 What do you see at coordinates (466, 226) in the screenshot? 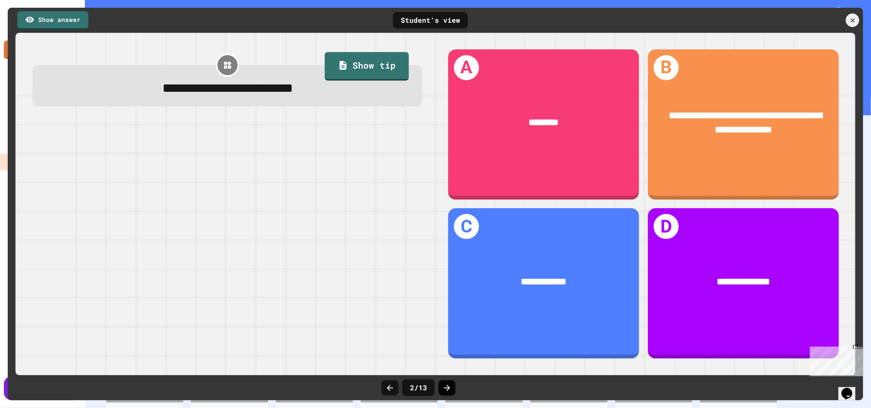
I see `h1: C` at bounding box center [466, 226].